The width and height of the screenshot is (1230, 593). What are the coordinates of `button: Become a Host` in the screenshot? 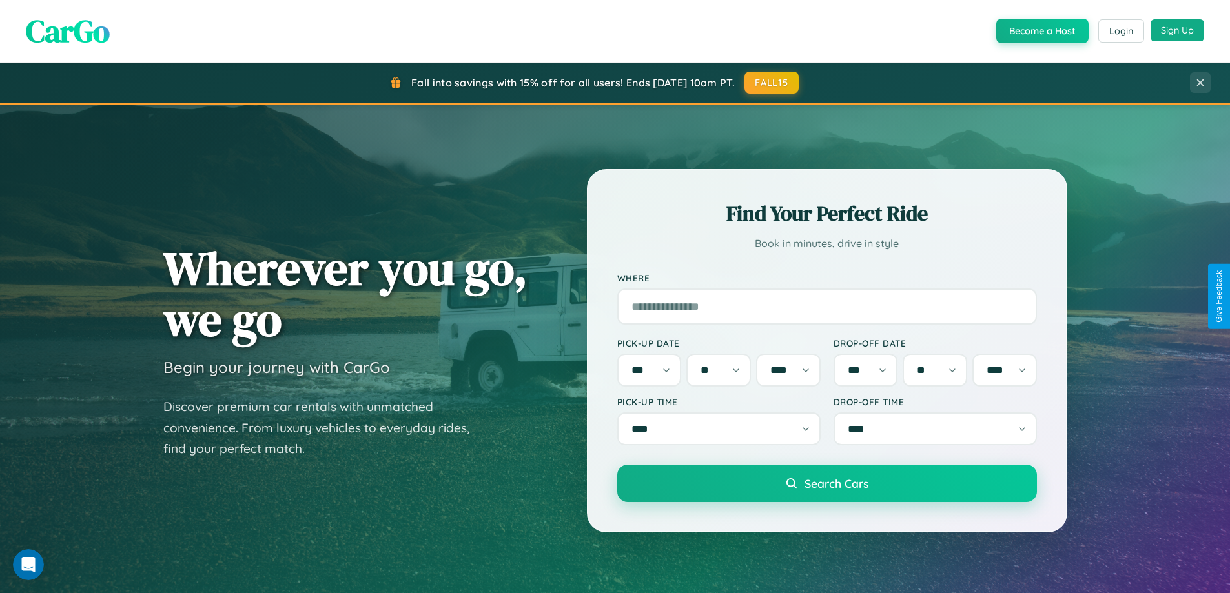 It's located at (1042, 31).